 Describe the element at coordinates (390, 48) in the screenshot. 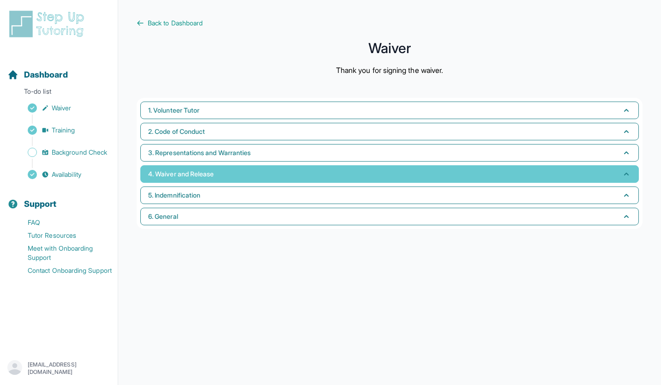

I see `h1: Waiver` at that location.